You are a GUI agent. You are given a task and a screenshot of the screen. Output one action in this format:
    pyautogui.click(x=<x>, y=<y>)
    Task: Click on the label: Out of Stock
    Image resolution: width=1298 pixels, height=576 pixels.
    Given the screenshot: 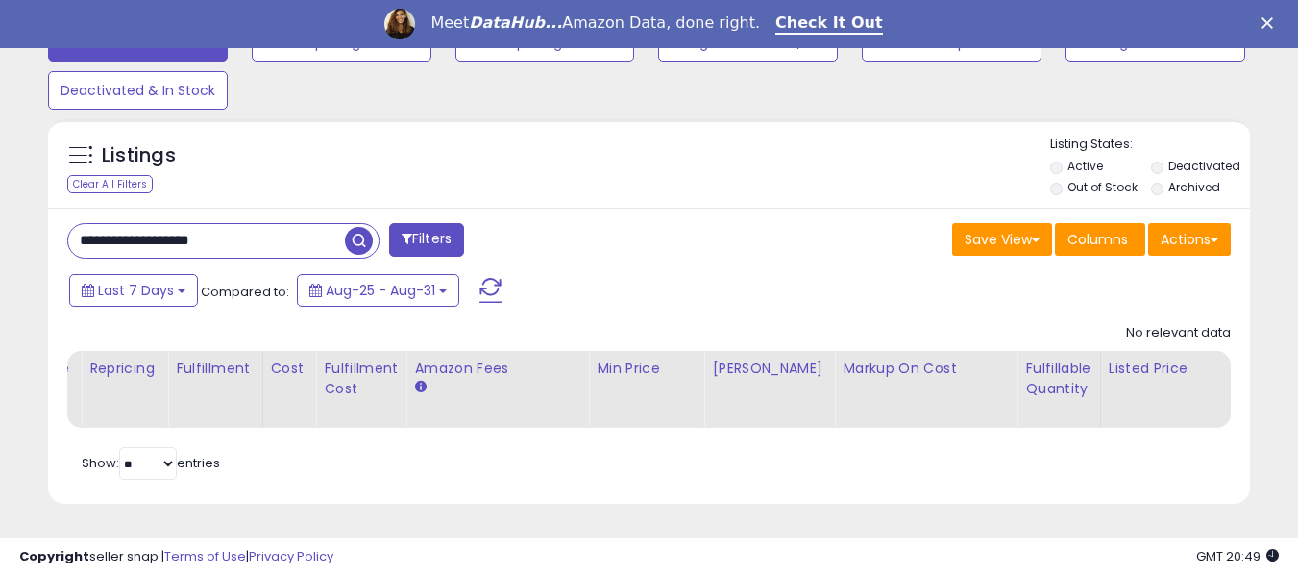 What is the action you would take?
    pyautogui.click(x=1102, y=186)
    